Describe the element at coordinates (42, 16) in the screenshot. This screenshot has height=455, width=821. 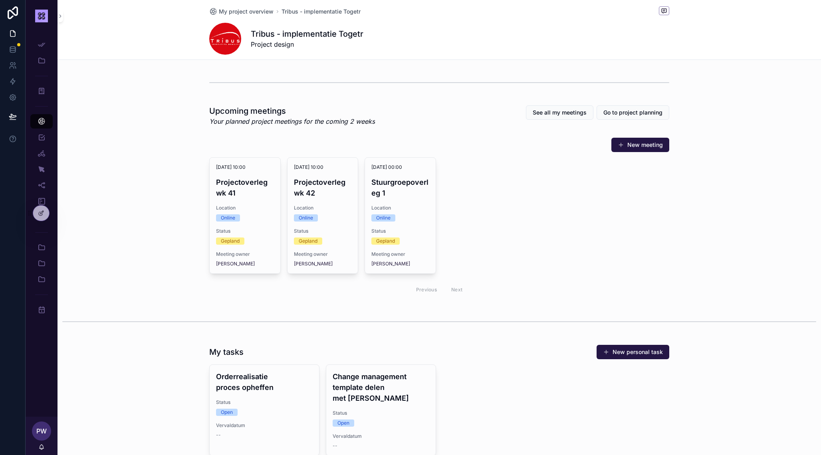
I see `img: App logo` at that location.